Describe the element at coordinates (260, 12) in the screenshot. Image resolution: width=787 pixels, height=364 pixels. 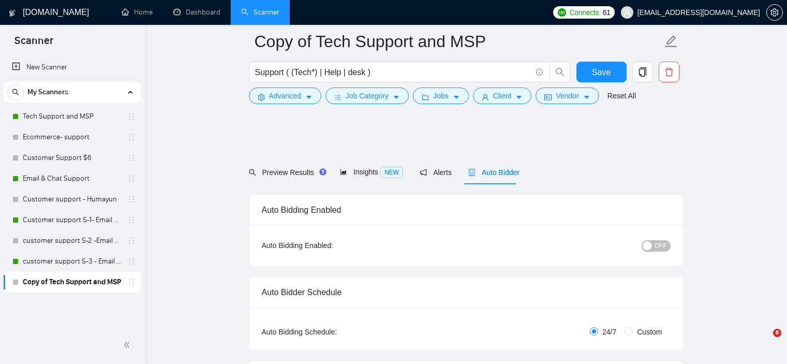
I see `a: searchScanner` at that location.